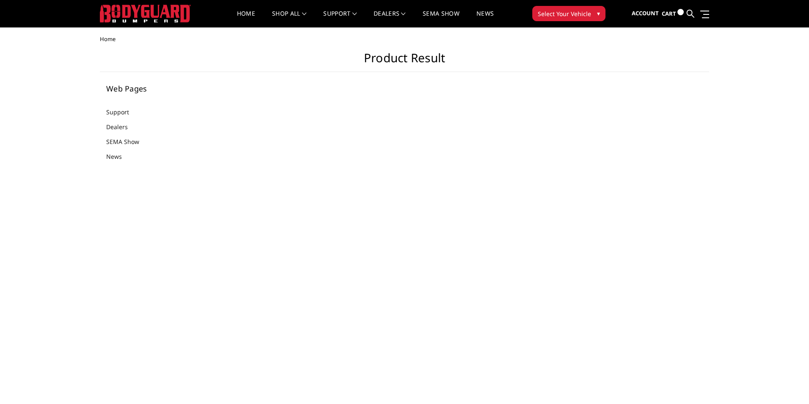 The width and height of the screenshot is (809, 404). What do you see at coordinates (669, 14) in the screenshot?
I see `span: Cart` at bounding box center [669, 14].